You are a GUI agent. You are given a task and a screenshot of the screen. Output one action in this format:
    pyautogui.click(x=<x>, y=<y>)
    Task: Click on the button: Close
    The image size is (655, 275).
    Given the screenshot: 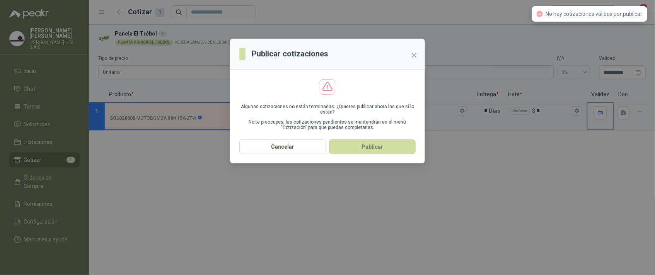 What is the action you would take?
    pyautogui.click(x=414, y=55)
    